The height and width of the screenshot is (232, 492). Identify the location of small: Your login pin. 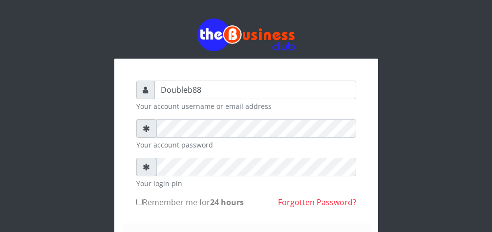
(246, 183).